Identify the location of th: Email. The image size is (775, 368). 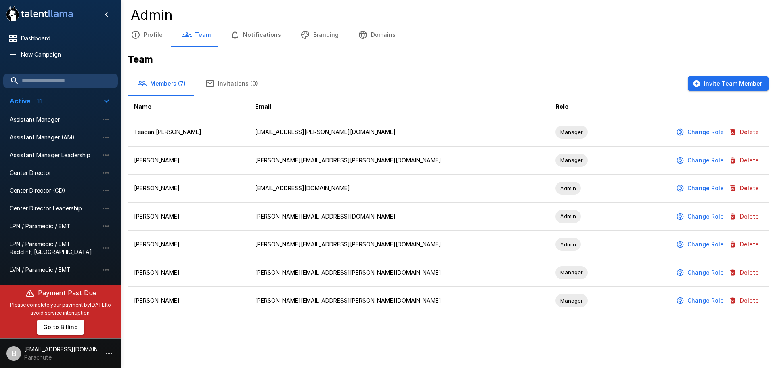
(398, 107).